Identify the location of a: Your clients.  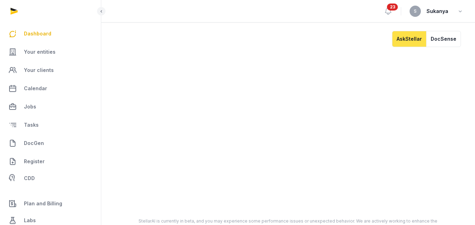
(50, 70).